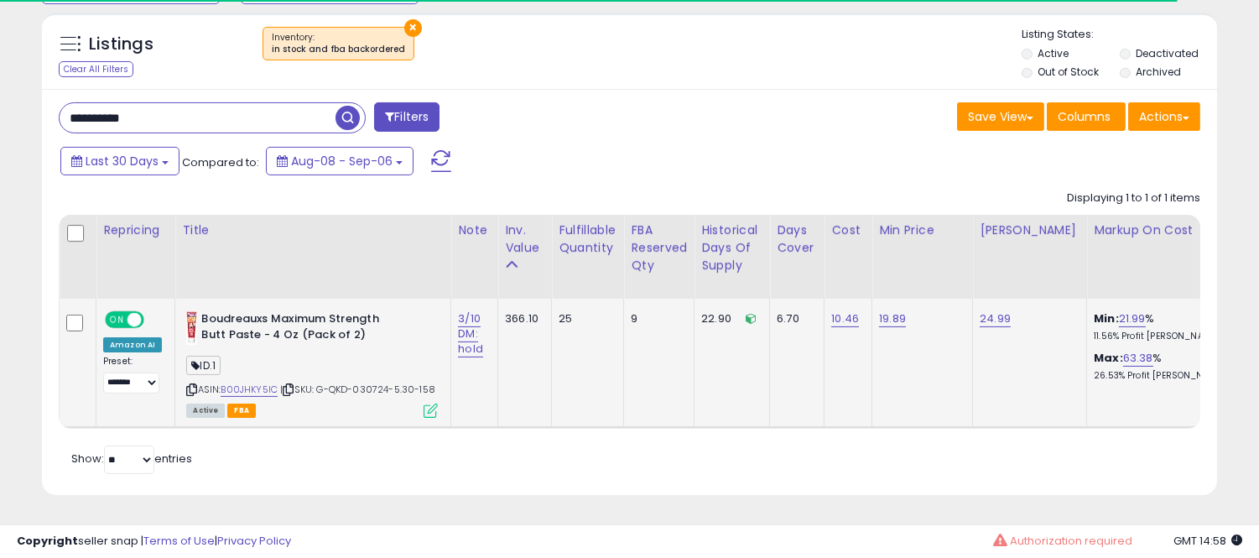 The height and width of the screenshot is (558, 1259). I want to click on span: All listings currently available for purchase on Amazon, so click(206, 410).